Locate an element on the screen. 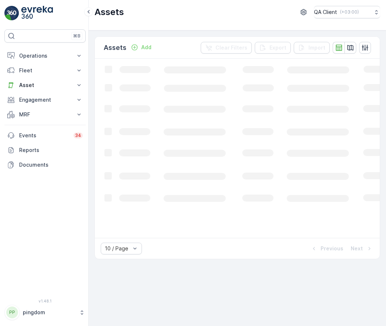  p: ⌘B is located at coordinates (77, 36).